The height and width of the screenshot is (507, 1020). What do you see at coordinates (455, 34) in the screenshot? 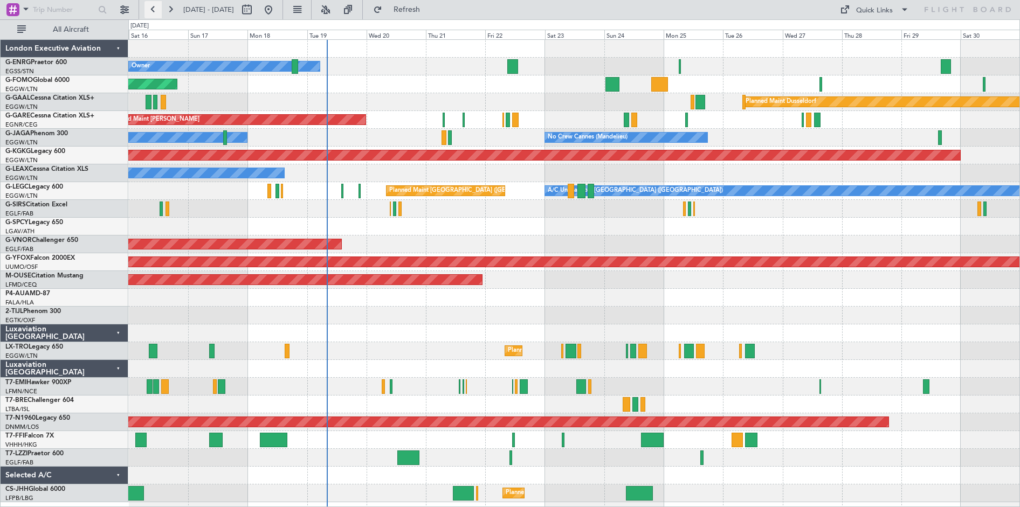
I see `div: Thu 21` at bounding box center [455, 34].